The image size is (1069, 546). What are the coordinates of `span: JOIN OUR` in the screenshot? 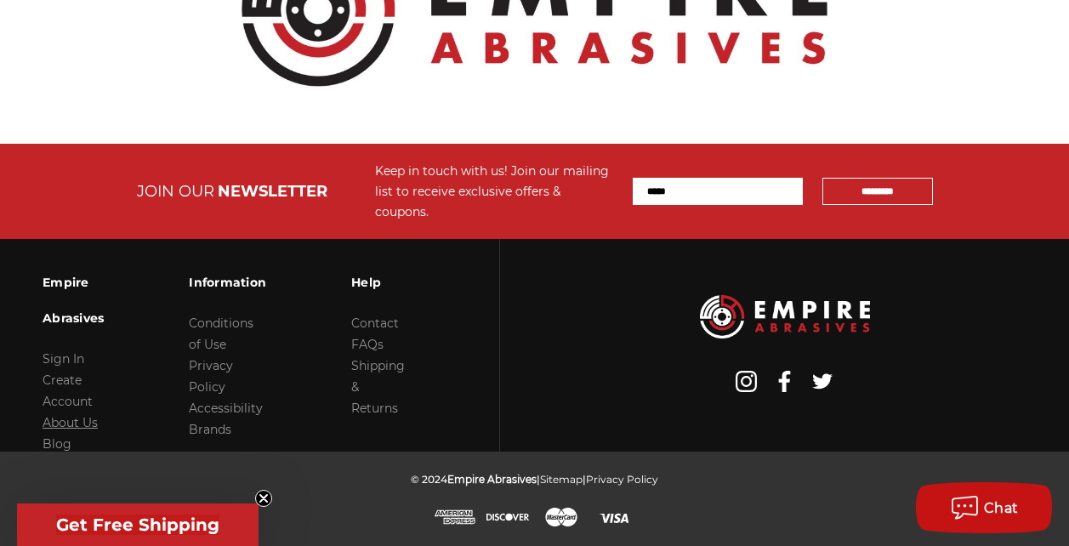 It's located at (175, 191).